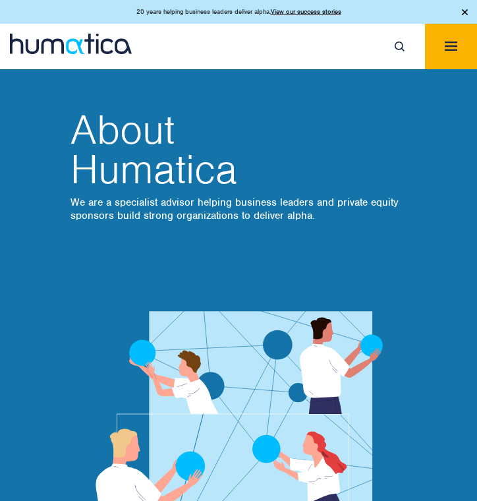 The width and height of the screenshot is (477, 501). Describe the element at coordinates (238, 130) in the screenshot. I see `span: About` at that location.